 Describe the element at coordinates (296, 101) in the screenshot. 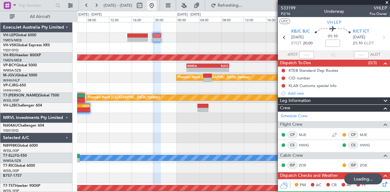

I see `span: Leg Information` at that location.